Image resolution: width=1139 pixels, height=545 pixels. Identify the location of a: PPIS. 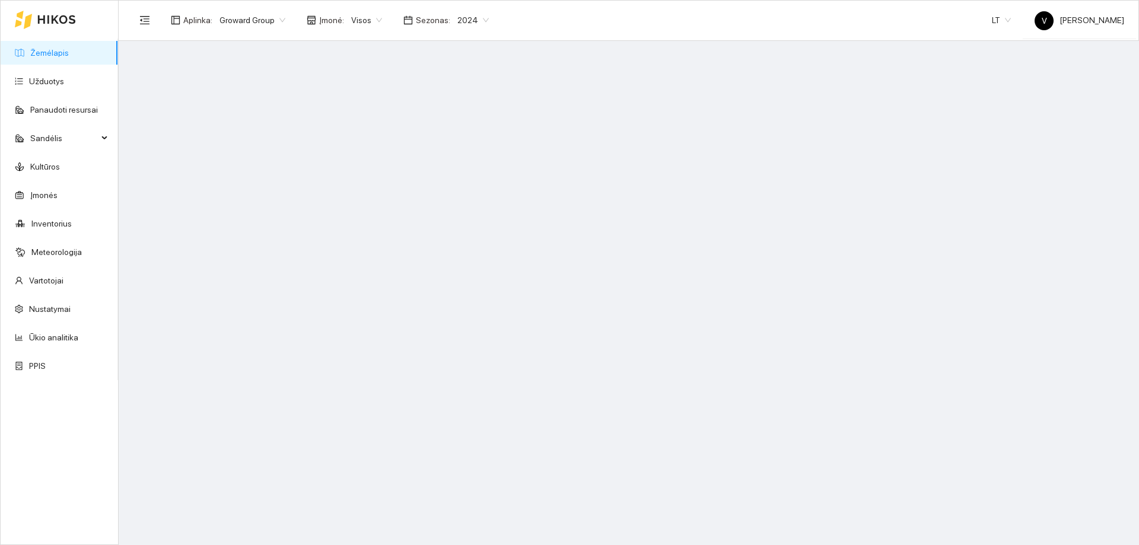
(37, 366).